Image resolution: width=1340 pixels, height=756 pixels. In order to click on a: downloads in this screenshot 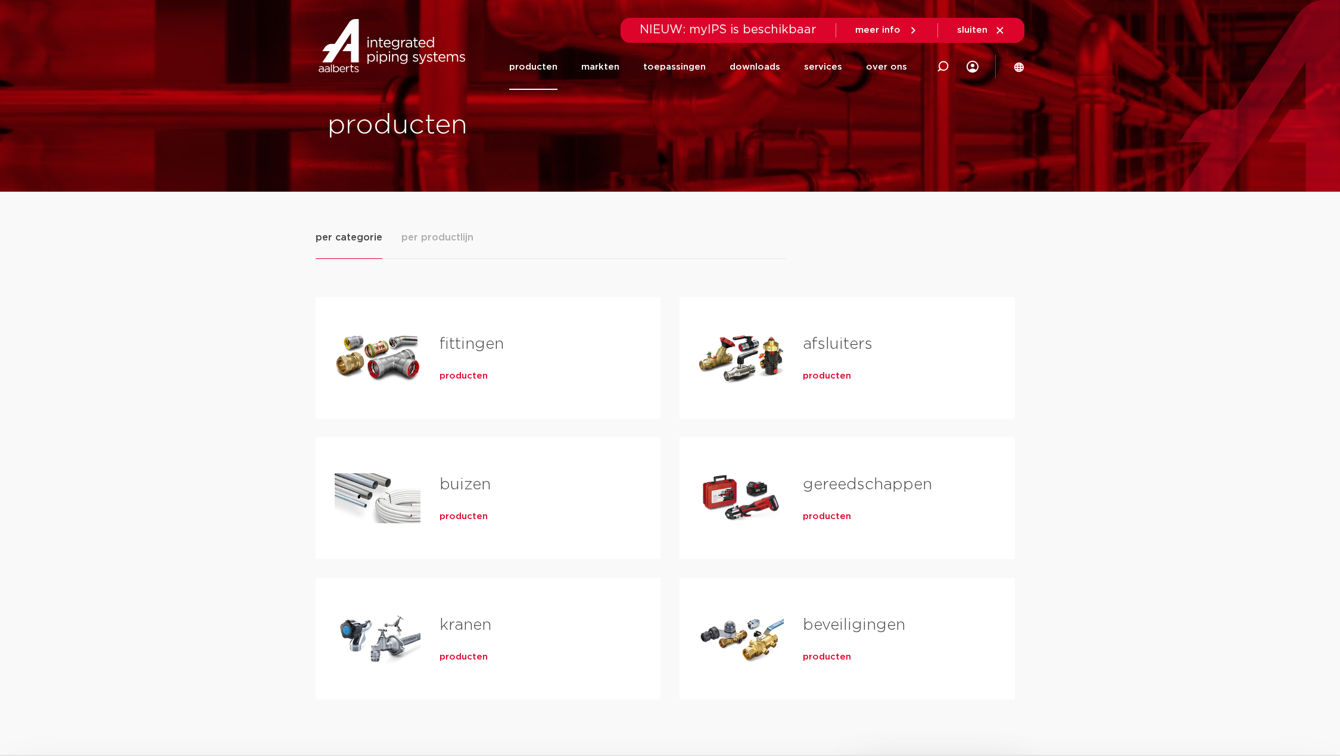, I will do `click(754, 67)`.